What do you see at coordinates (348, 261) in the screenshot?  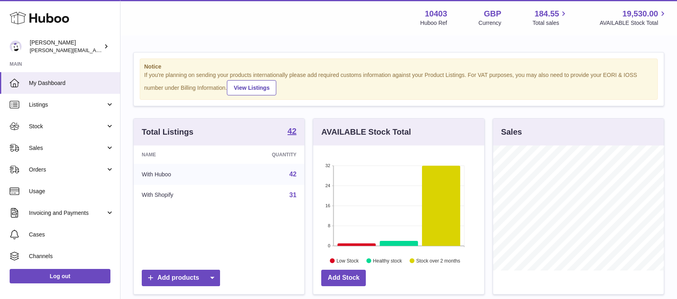 I see `text: Low Stock` at bounding box center [348, 261].